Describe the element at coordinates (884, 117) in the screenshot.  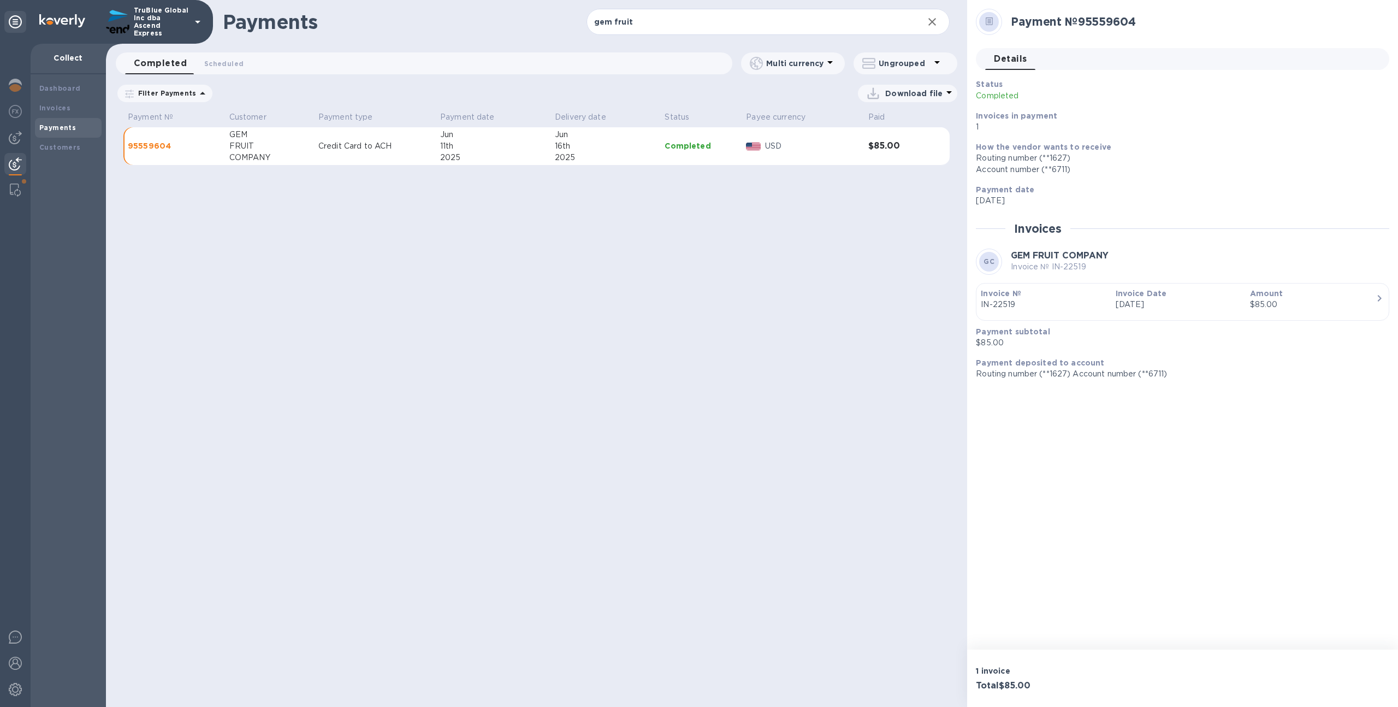
I see `span: Paid` at that location.